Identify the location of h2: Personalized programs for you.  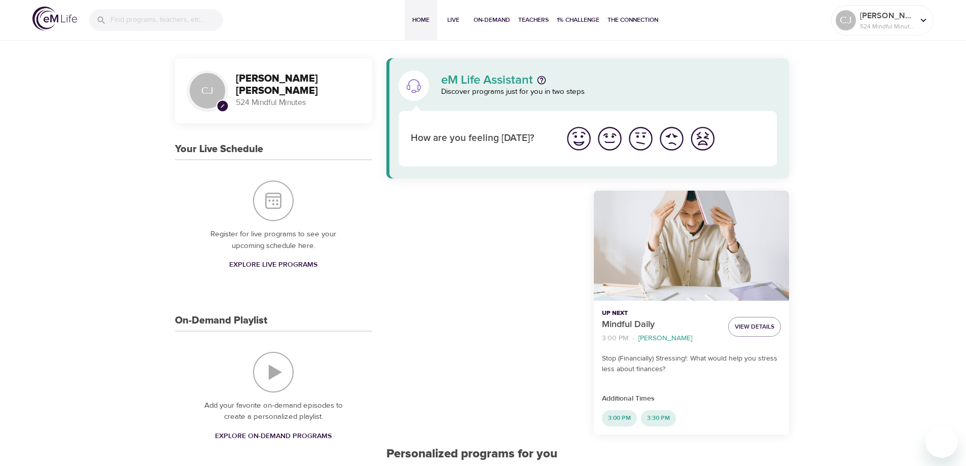
(587, 454).